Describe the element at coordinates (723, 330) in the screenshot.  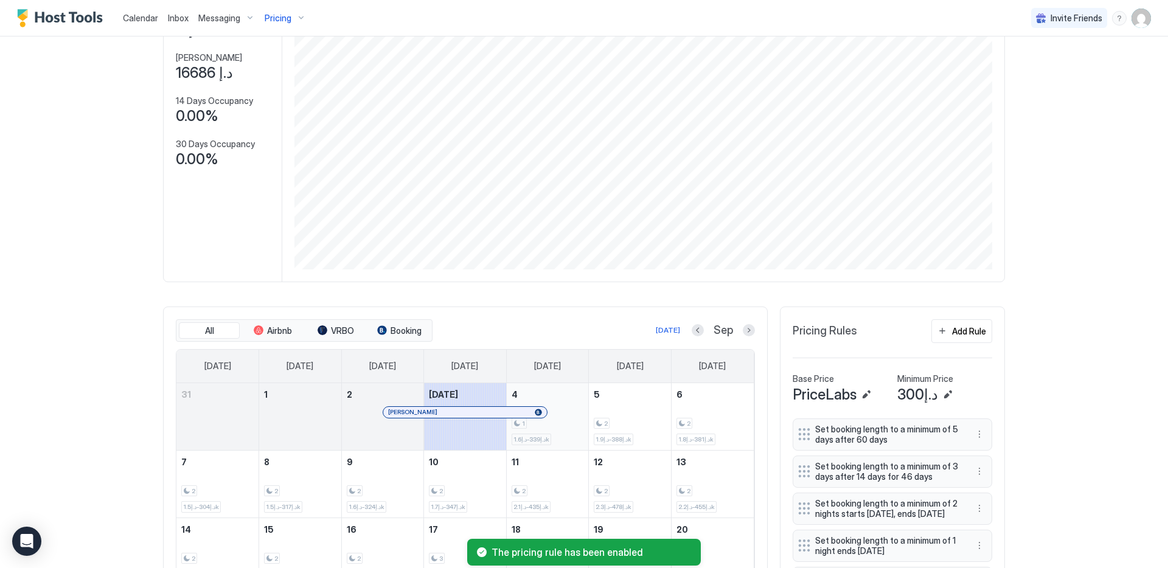
I see `span: Sep` at that location.